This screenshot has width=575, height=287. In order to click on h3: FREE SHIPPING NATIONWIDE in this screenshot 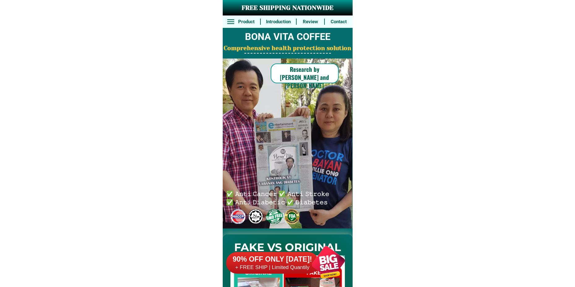, I will do `click(287, 8)`.